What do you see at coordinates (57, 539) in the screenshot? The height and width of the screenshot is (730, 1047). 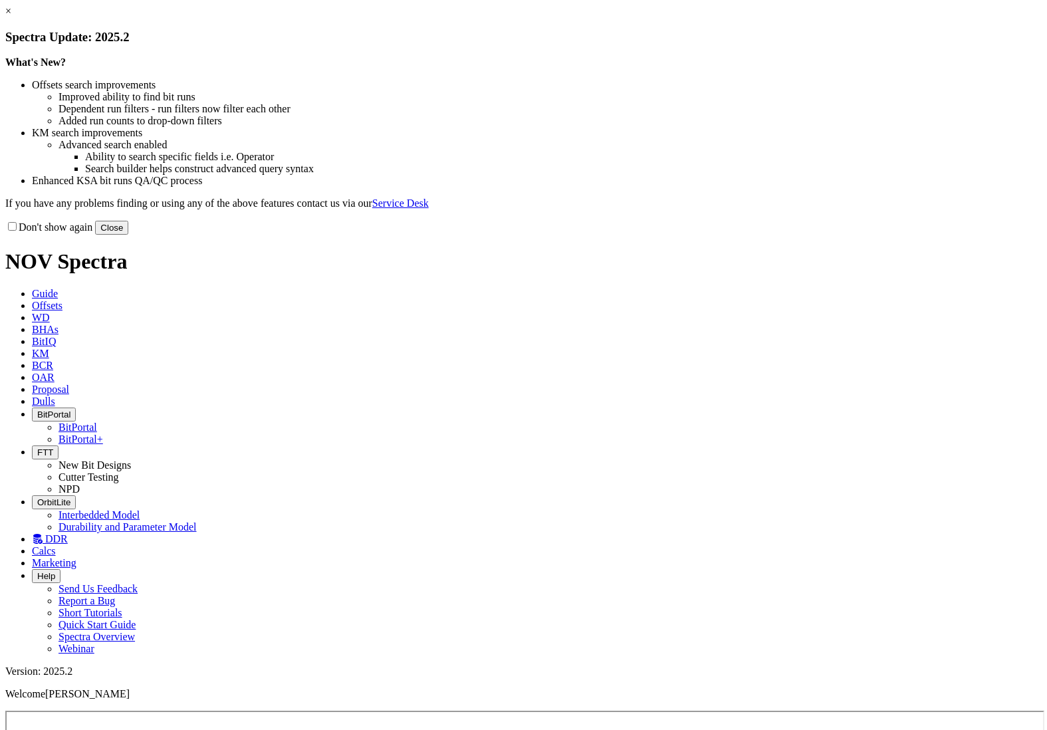 I see `span: DDR` at bounding box center [57, 539].